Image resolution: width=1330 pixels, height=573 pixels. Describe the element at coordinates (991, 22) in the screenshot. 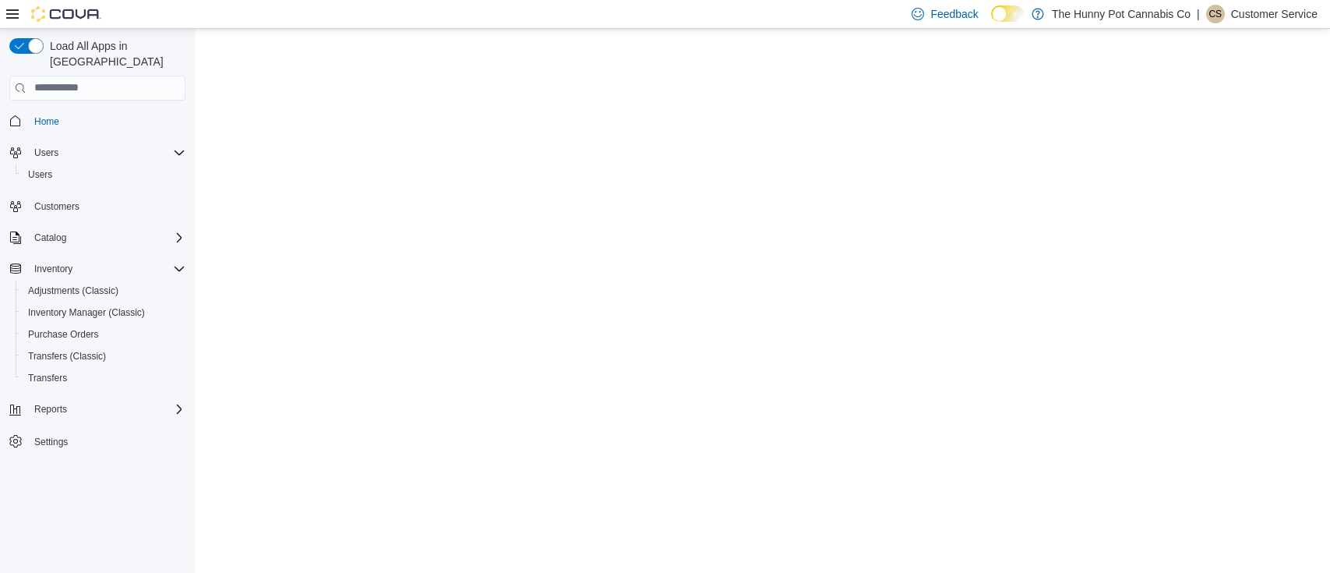

I see `span: Dark Mode` at that location.